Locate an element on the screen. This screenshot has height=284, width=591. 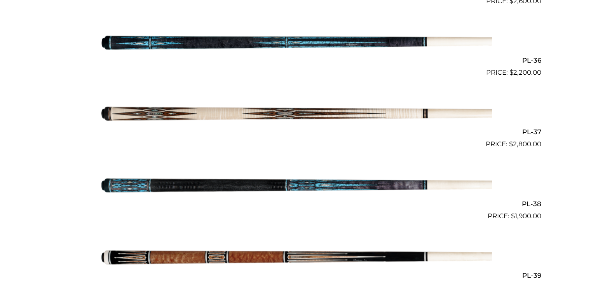
h2: PL-39 is located at coordinates (296, 275).